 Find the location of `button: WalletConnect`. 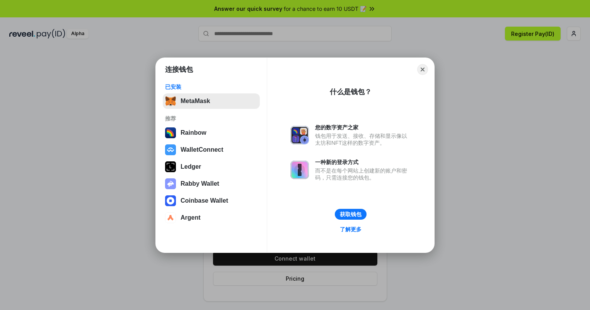

button: WalletConnect is located at coordinates (211, 150).